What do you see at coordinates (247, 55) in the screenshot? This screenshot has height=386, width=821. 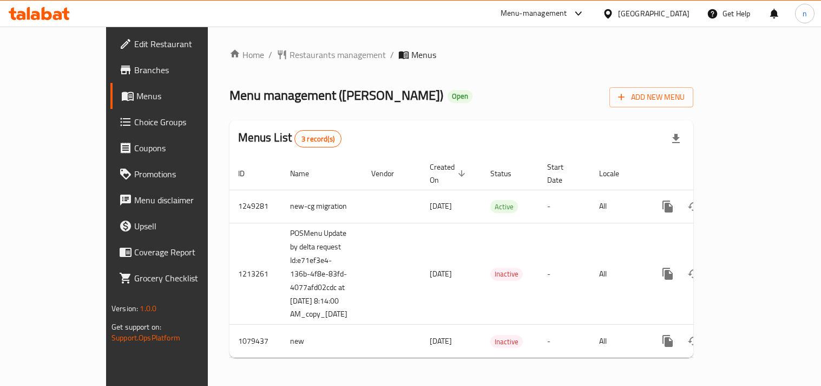 I see `a: Home` at bounding box center [247, 55].